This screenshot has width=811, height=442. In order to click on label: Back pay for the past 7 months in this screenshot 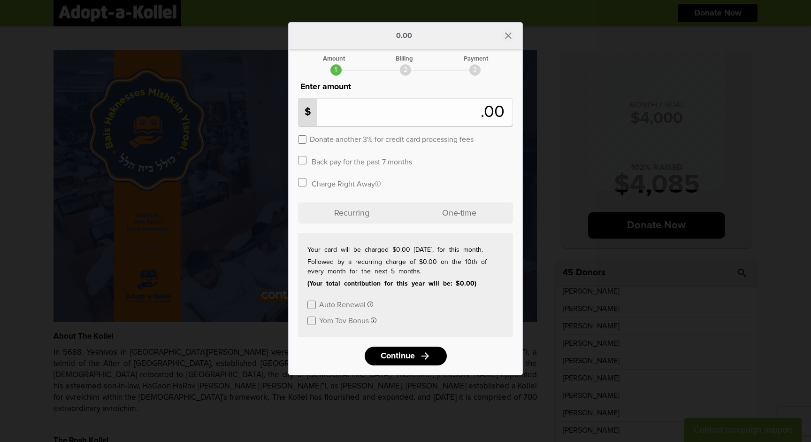, I will do `click(362, 161)`.